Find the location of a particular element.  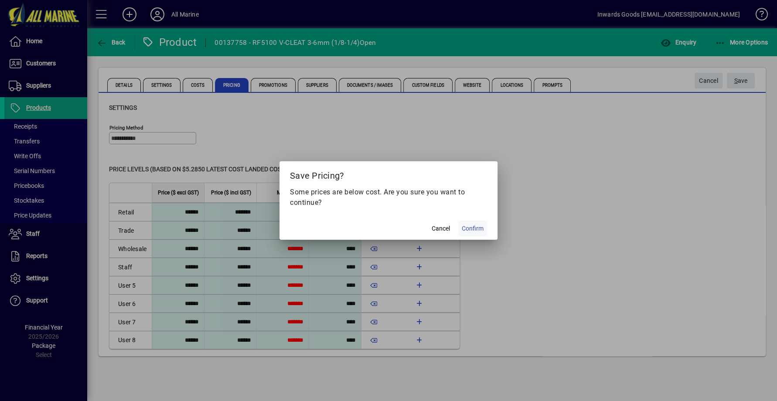

button: Cancel is located at coordinates (441, 229).